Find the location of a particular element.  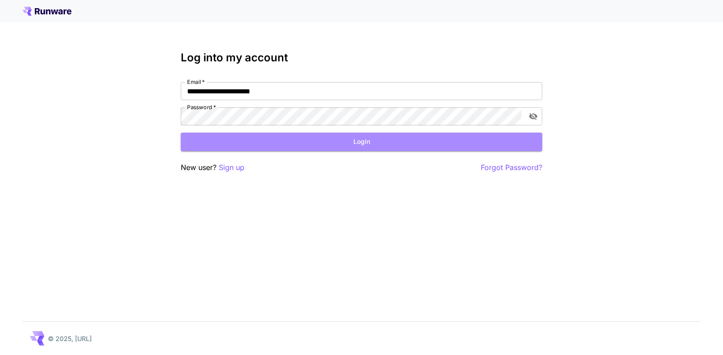

p: New user? is located at coordinates (212, 168).